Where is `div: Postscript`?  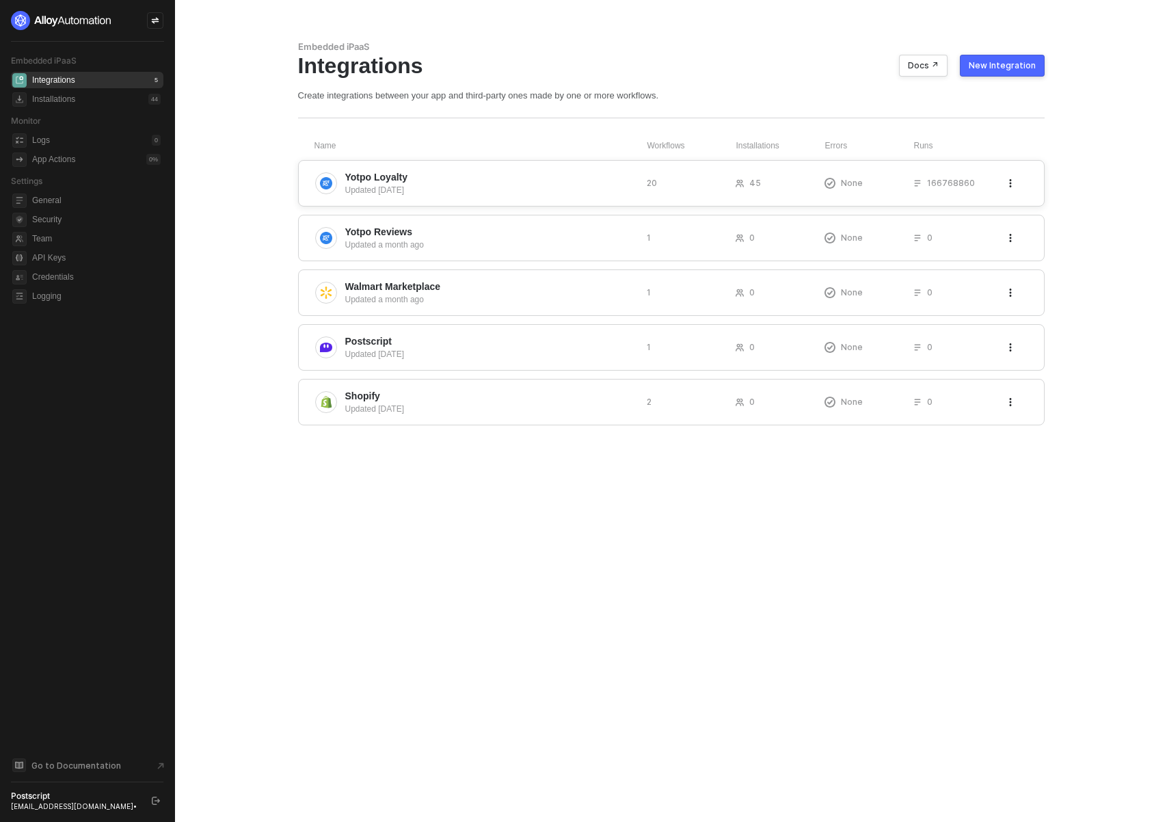
div: Postscript is located at coordinates (75, 796).